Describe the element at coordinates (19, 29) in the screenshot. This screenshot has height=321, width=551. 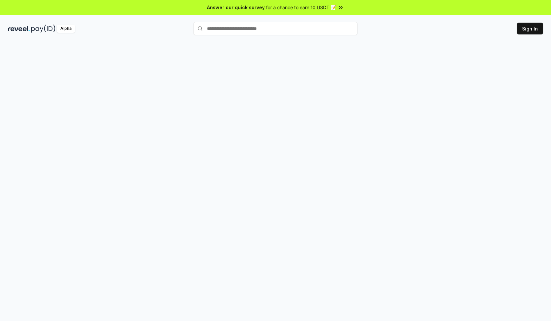
I see `img: reveel_dark` at that location.